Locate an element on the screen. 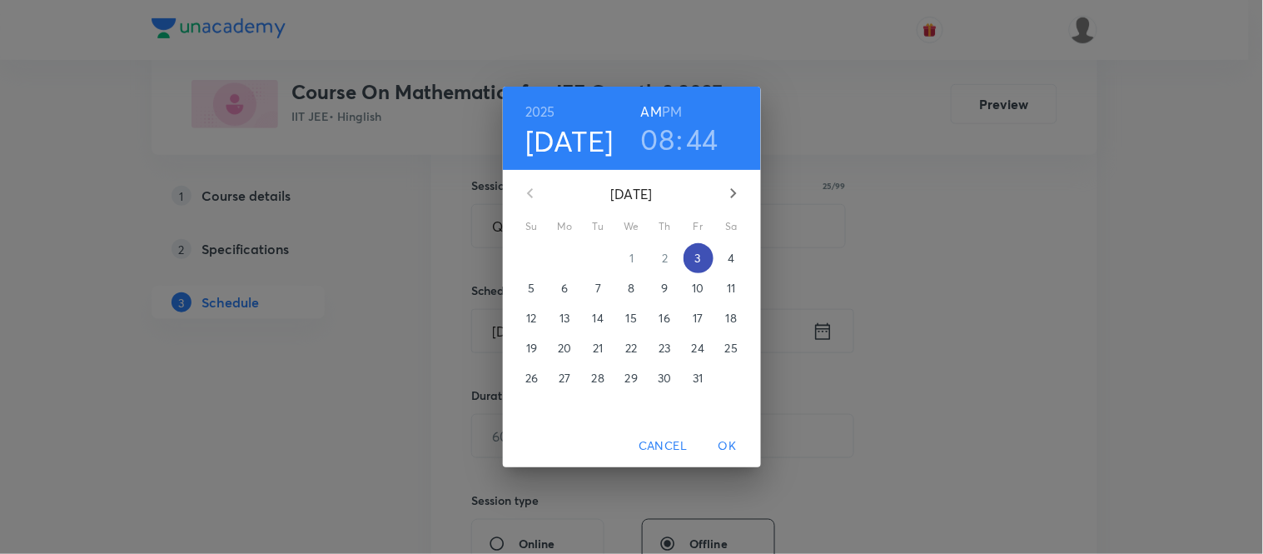  p: 14 is located at coordinates (598, 318).